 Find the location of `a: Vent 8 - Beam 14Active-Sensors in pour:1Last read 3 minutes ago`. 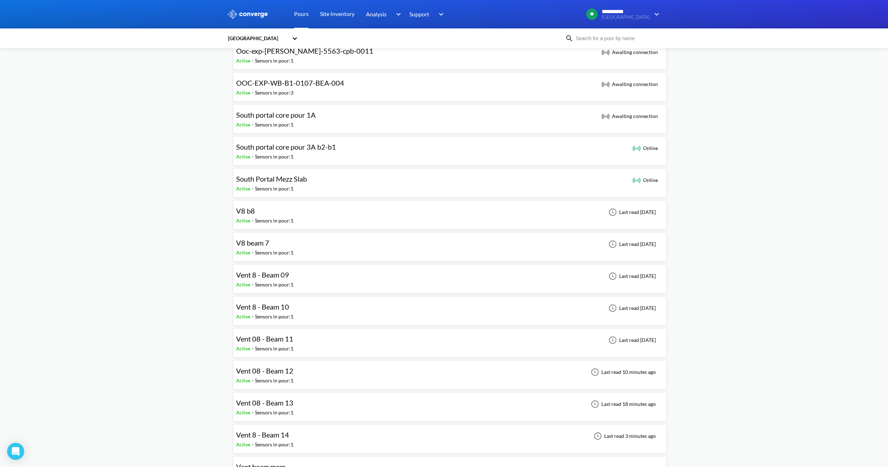

a: Vent 8 - Beam 14Active-Sensors in pour:1Last read 3 minutes ago is located at coordinates (450, 436).